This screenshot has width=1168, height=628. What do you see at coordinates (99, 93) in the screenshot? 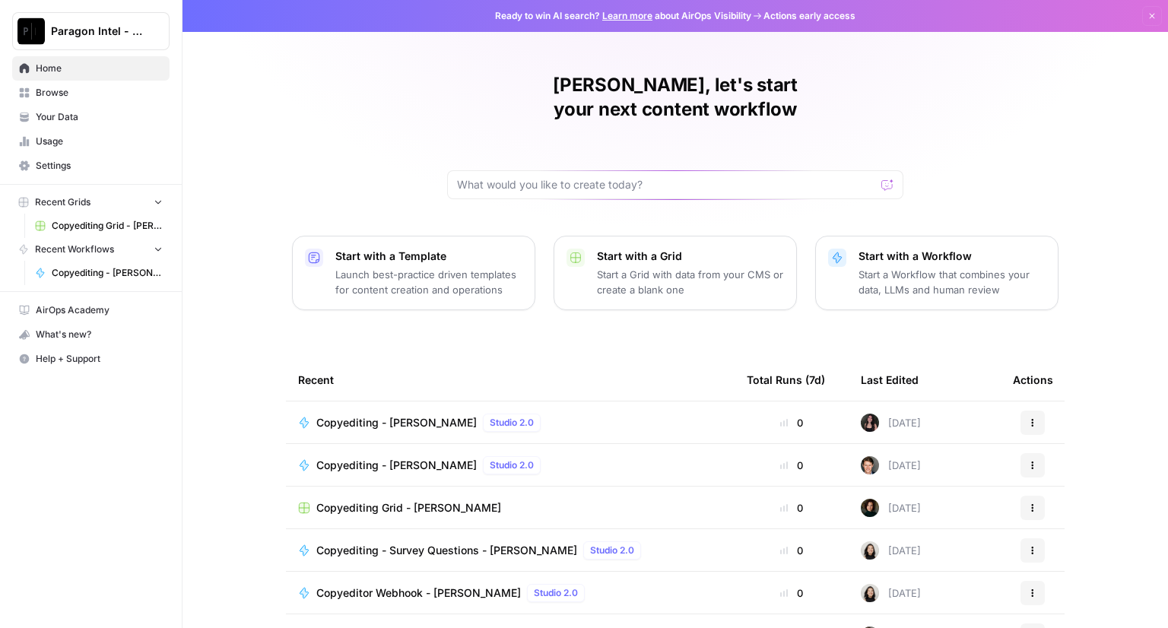
I see `span: Browse` at bounding box center [99, 93].